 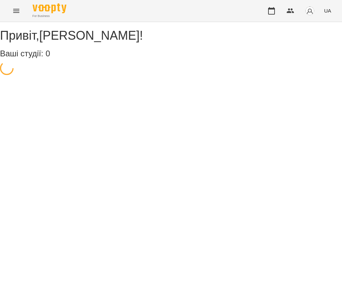 I want to click on button: Menu, so click(x=16, y=11).